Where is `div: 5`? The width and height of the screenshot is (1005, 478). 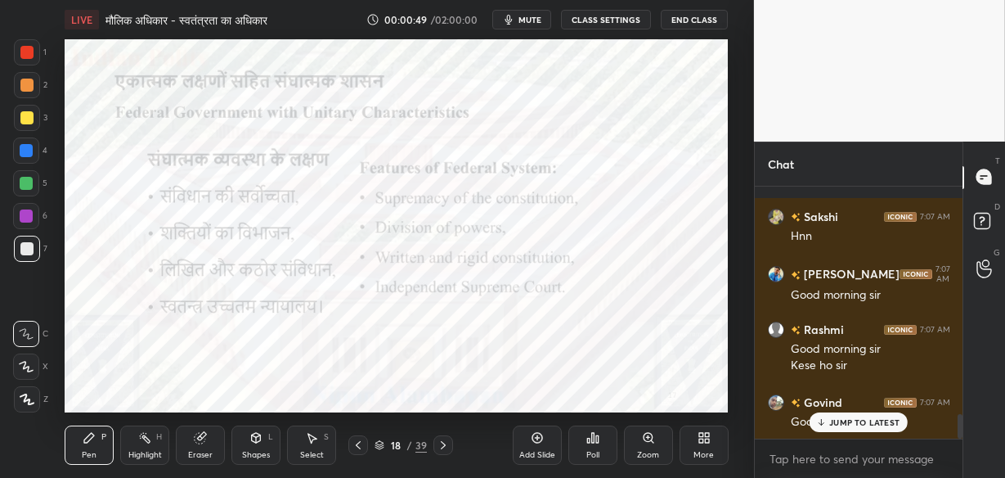
div: 5 is located at coordinates (30, 183).